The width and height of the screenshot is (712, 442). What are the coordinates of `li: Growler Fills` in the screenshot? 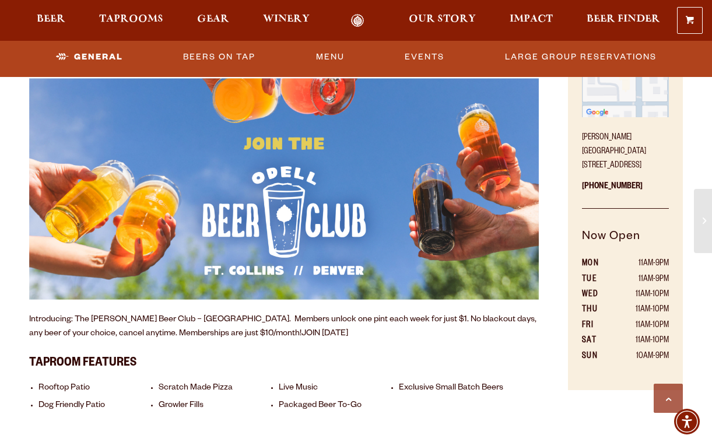 It's located at (216, 406).